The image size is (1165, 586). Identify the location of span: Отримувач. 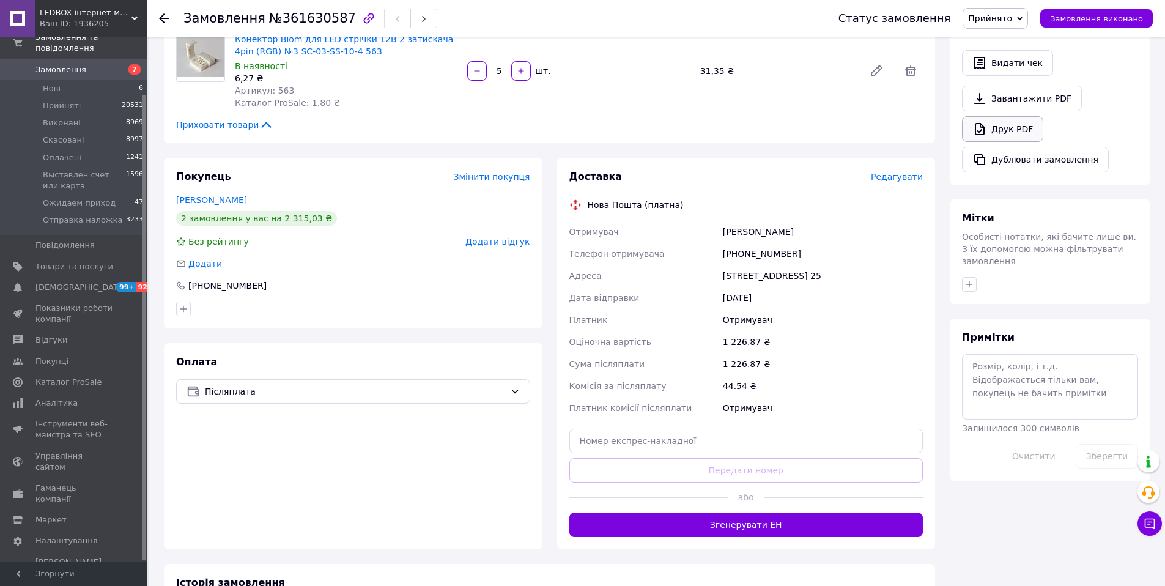
(594, 232).